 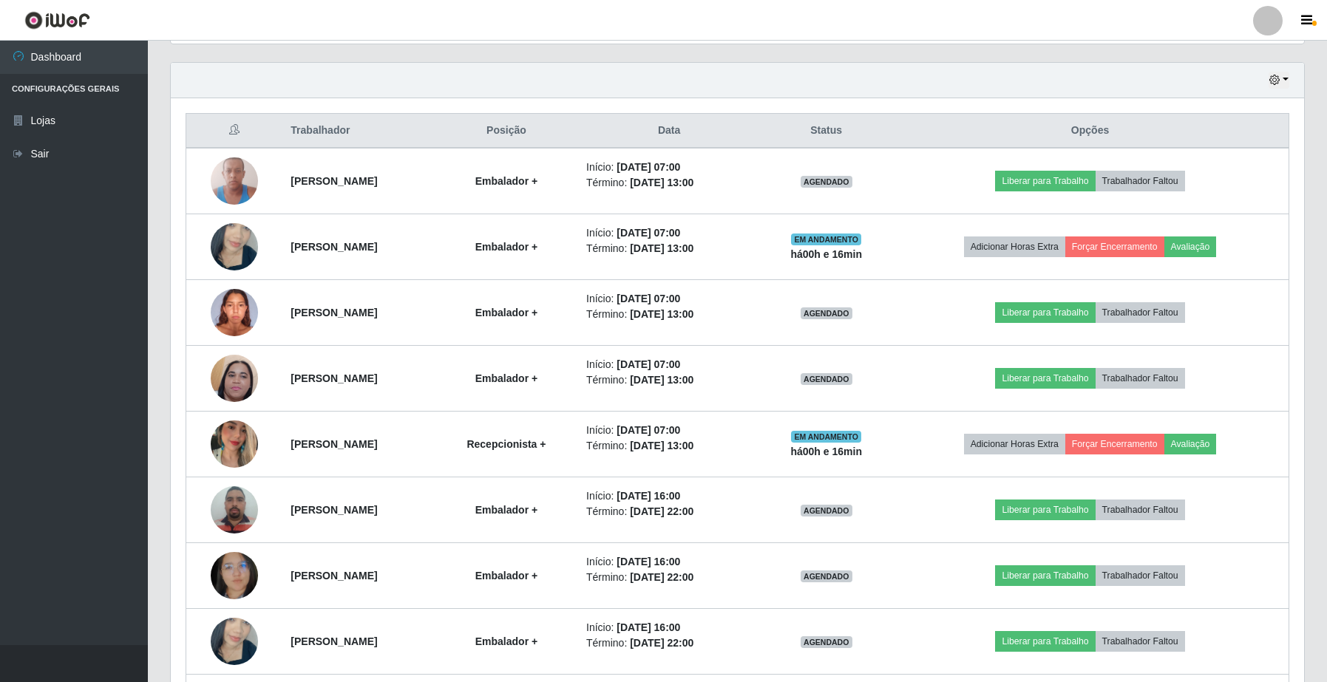 What do you see at coordinates (234, 444) in the screenshot?
I see `img: 1734350453965.jpeg` at bounding box center [234, 444].